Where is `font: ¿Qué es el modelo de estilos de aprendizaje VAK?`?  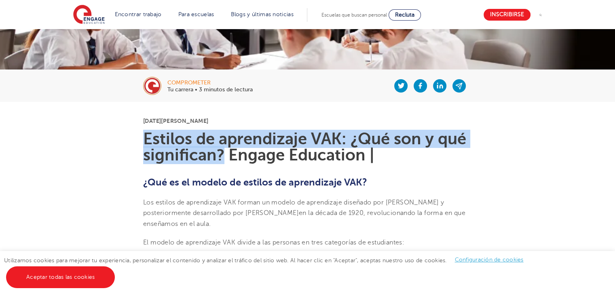 font: ¿Qué es el modelo de estilos de aprendizaje VAK? is located at coordinates (255, 182).